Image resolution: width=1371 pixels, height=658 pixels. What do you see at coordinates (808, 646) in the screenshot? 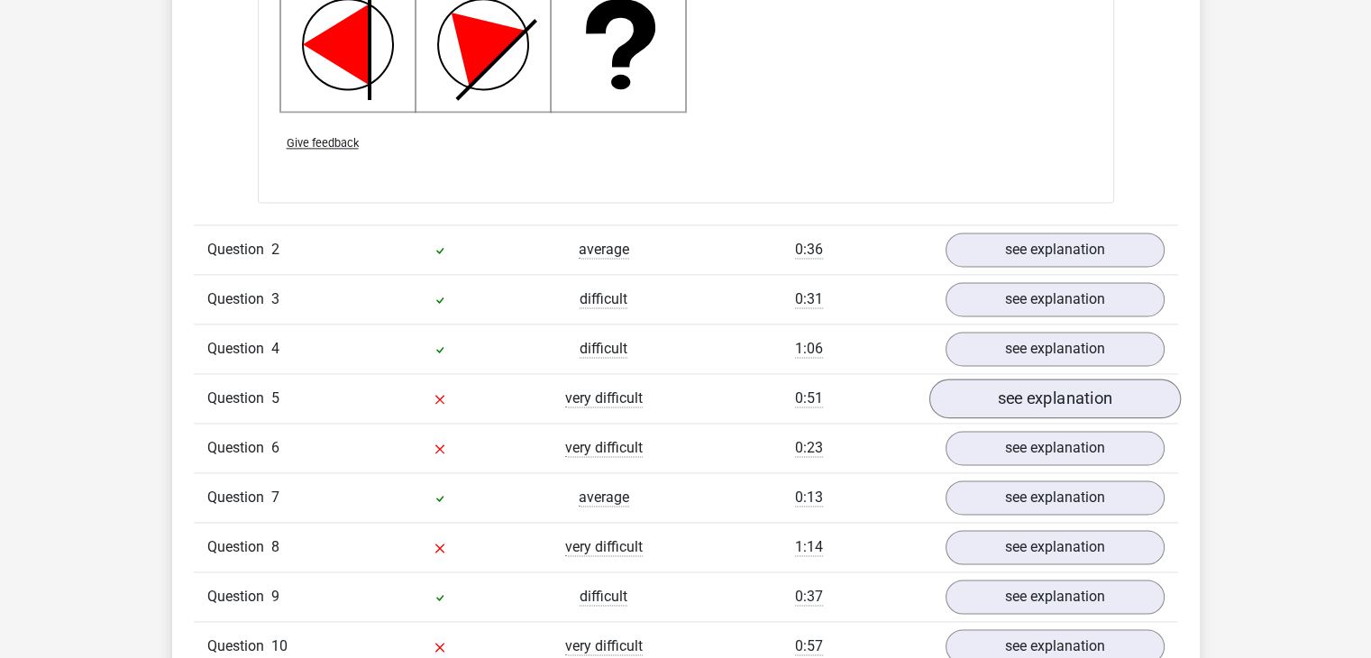
I see `span: 0:57` at bounding box center [808, 646].